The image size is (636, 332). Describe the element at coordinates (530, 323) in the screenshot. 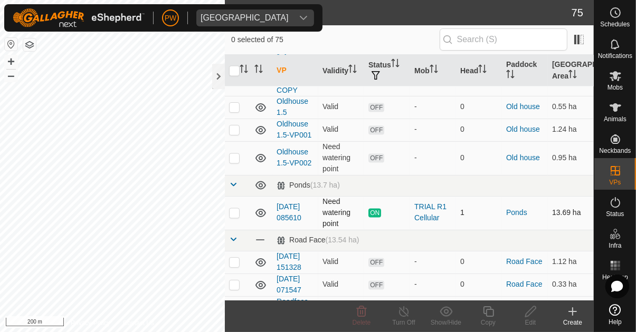

I see `div: Edit` at that location.